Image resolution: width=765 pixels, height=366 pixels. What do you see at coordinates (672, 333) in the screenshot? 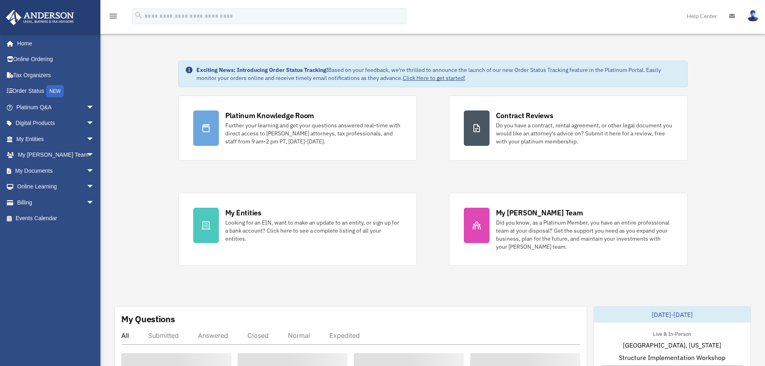
I see `div: Live & In-Person` at bounding box center [672, 333].